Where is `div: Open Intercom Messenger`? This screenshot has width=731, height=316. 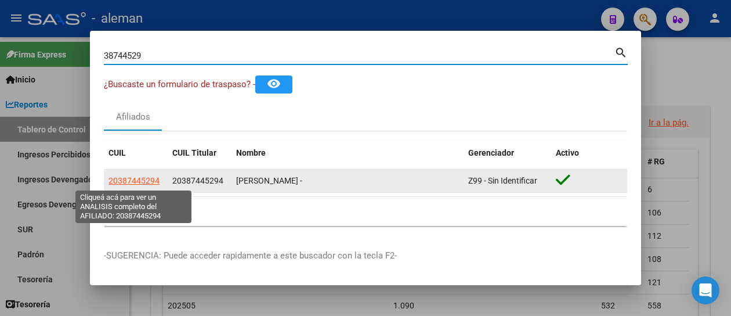
div: Open Intercom Messenger is located at coordinates (705, 290).